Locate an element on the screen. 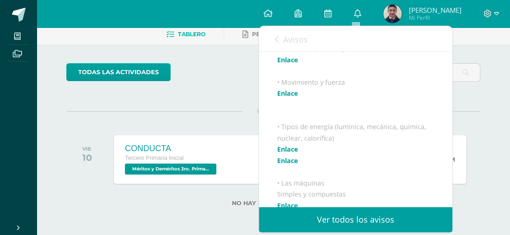  a: Tablero is located at coordinates (186, 34).